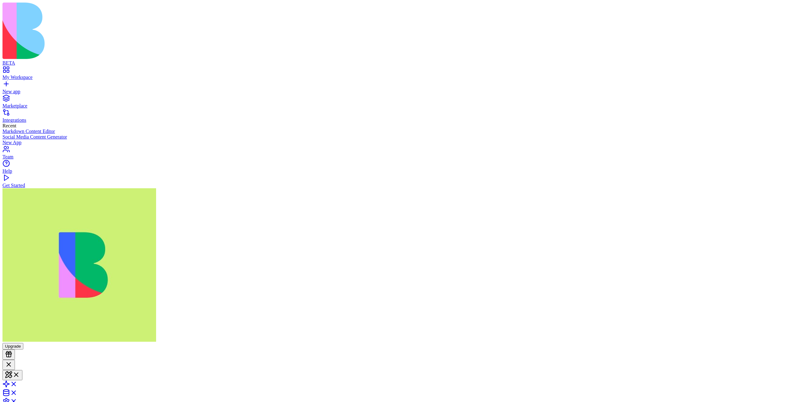  Describe the element at coordinates (398, 118) in the screenshot. I see `a: Integrations` at that location.